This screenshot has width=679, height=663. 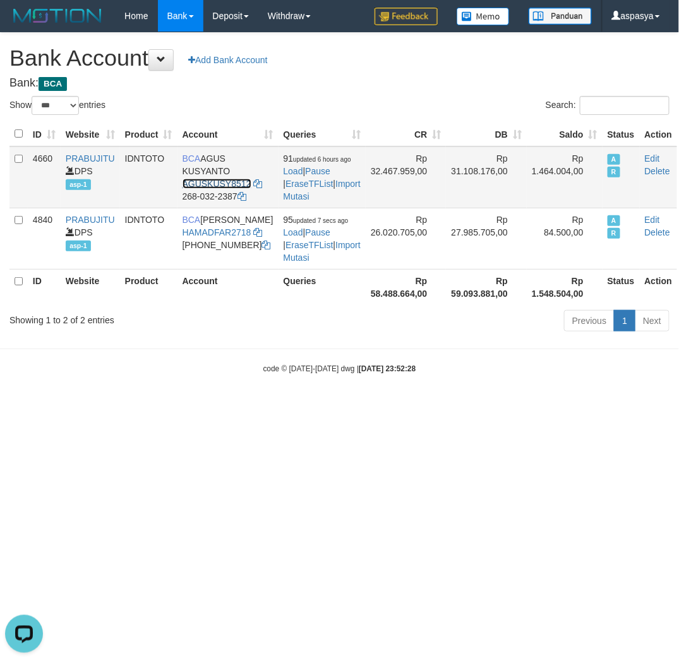 I want to click on td: Rp 31.108.176,00, so click(x=486, y=177).